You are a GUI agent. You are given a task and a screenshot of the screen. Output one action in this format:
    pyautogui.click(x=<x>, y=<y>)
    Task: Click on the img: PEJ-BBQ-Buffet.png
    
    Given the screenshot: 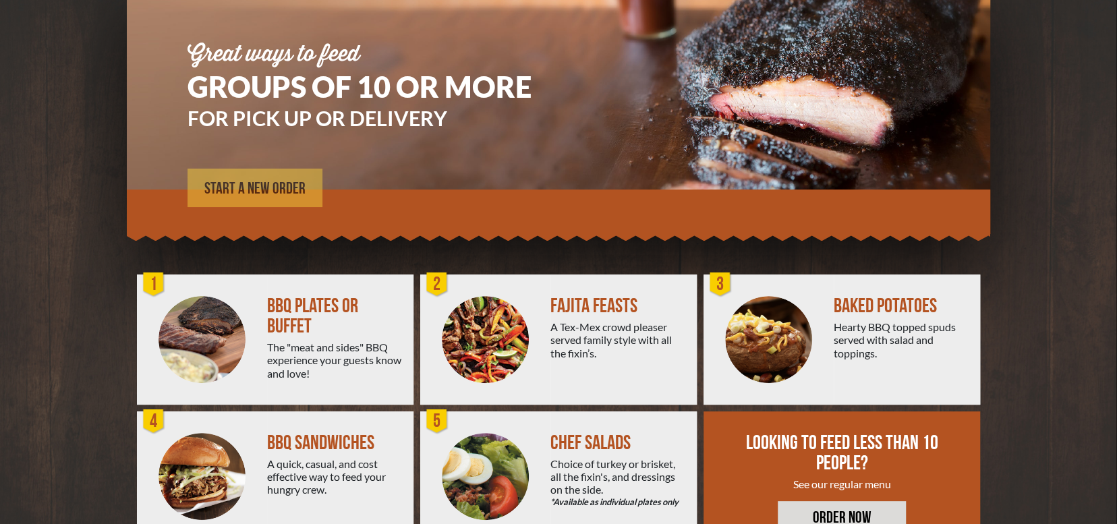 What is the action you would take?
    pyautogui.click(x=202, y=339)
    